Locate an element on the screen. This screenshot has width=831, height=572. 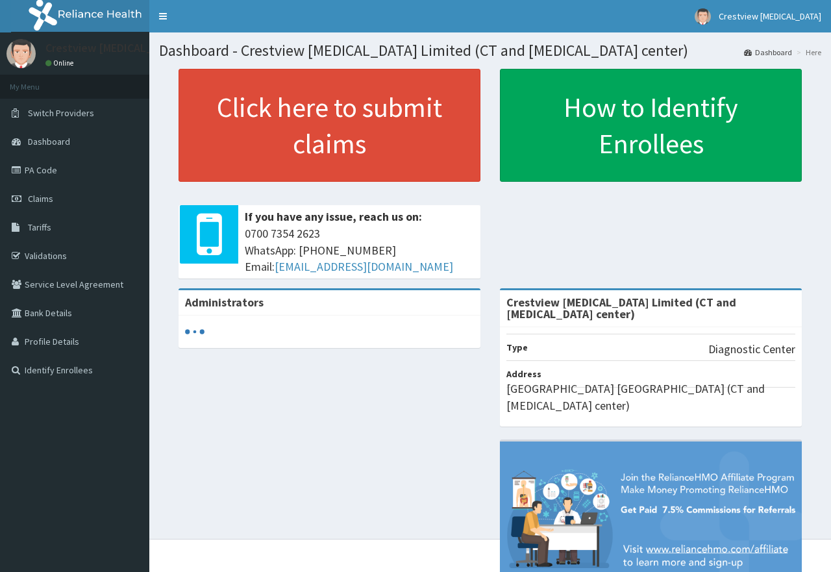
a: Online is located at coordinates (61, 63).